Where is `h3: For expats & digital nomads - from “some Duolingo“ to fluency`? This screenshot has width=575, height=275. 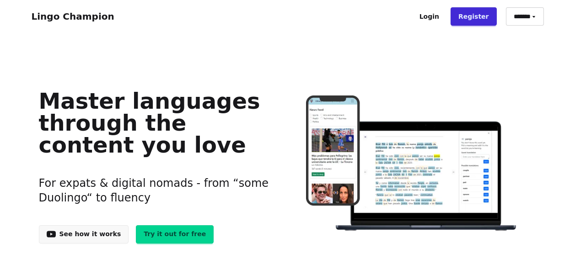
h3: For expats & digital nomads - from “some Duolingo“ to fluency is located at coordinates (156, 191).